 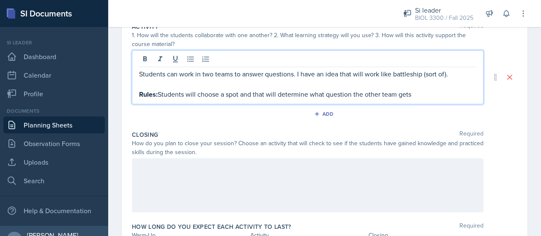 What do you see at coordinates (212, 227) in the screenshot?
I see `label: How long do you expect each activity to last?` at bounding box center [212, 227].